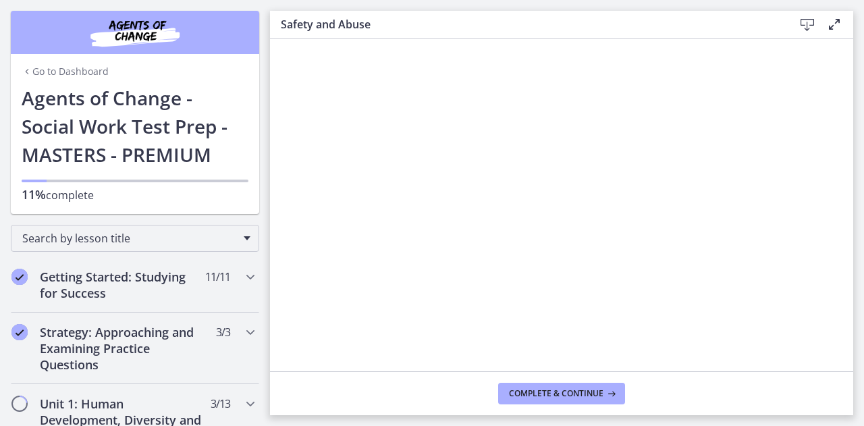 The height and width of the screenshot is (426, 864). I want to click on h1: Agents of Change - Social Work Test Prep - MASTERS - PREMIUM, so click(135, 126).